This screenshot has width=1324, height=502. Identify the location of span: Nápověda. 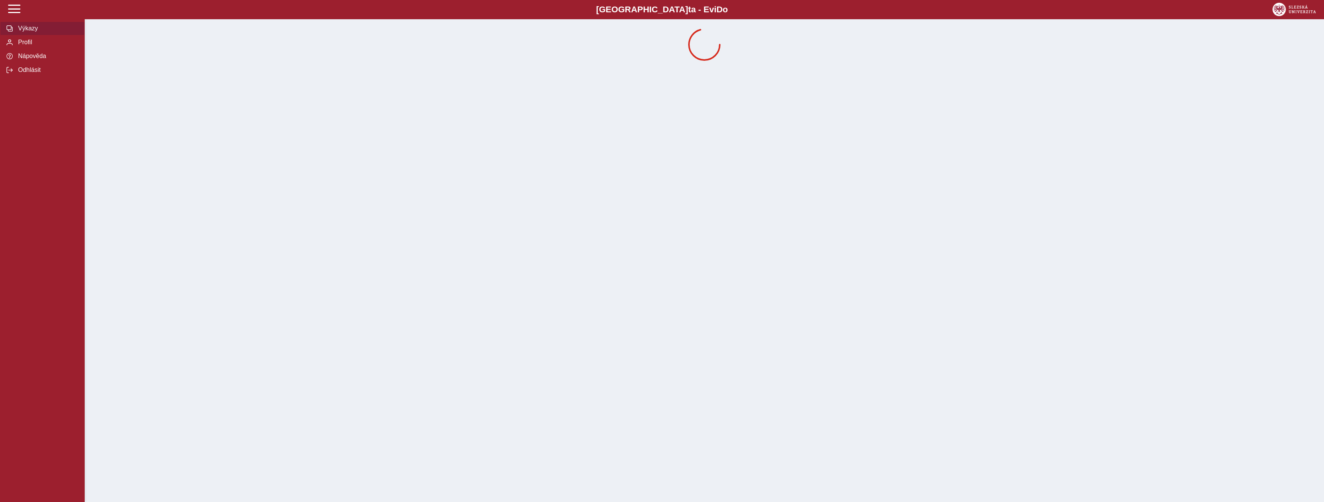
(47, 56).